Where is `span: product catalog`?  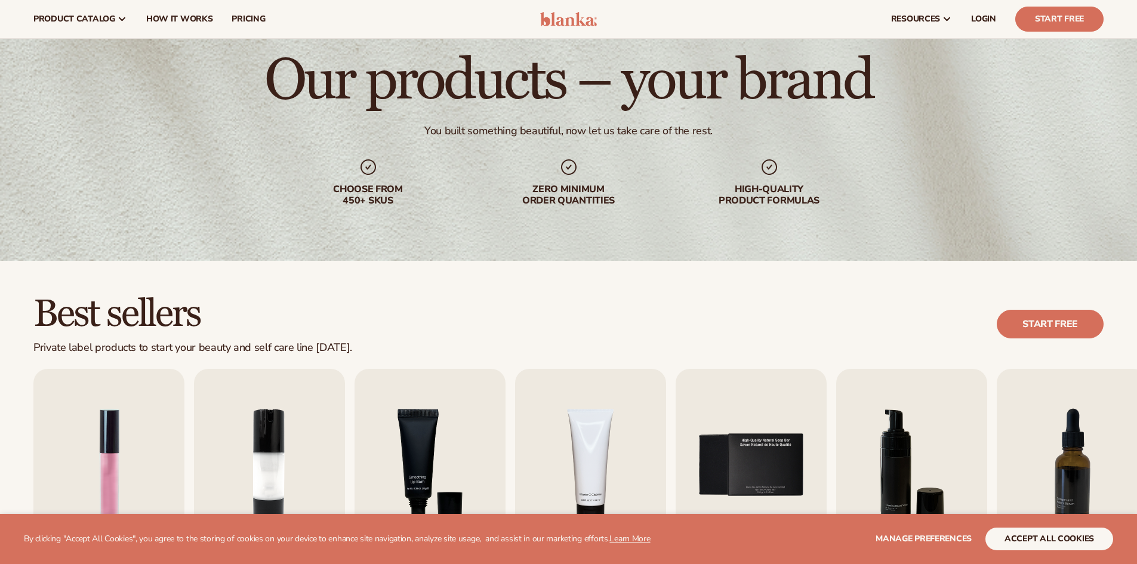
span: product catalog is located at coordinates (74, 19).